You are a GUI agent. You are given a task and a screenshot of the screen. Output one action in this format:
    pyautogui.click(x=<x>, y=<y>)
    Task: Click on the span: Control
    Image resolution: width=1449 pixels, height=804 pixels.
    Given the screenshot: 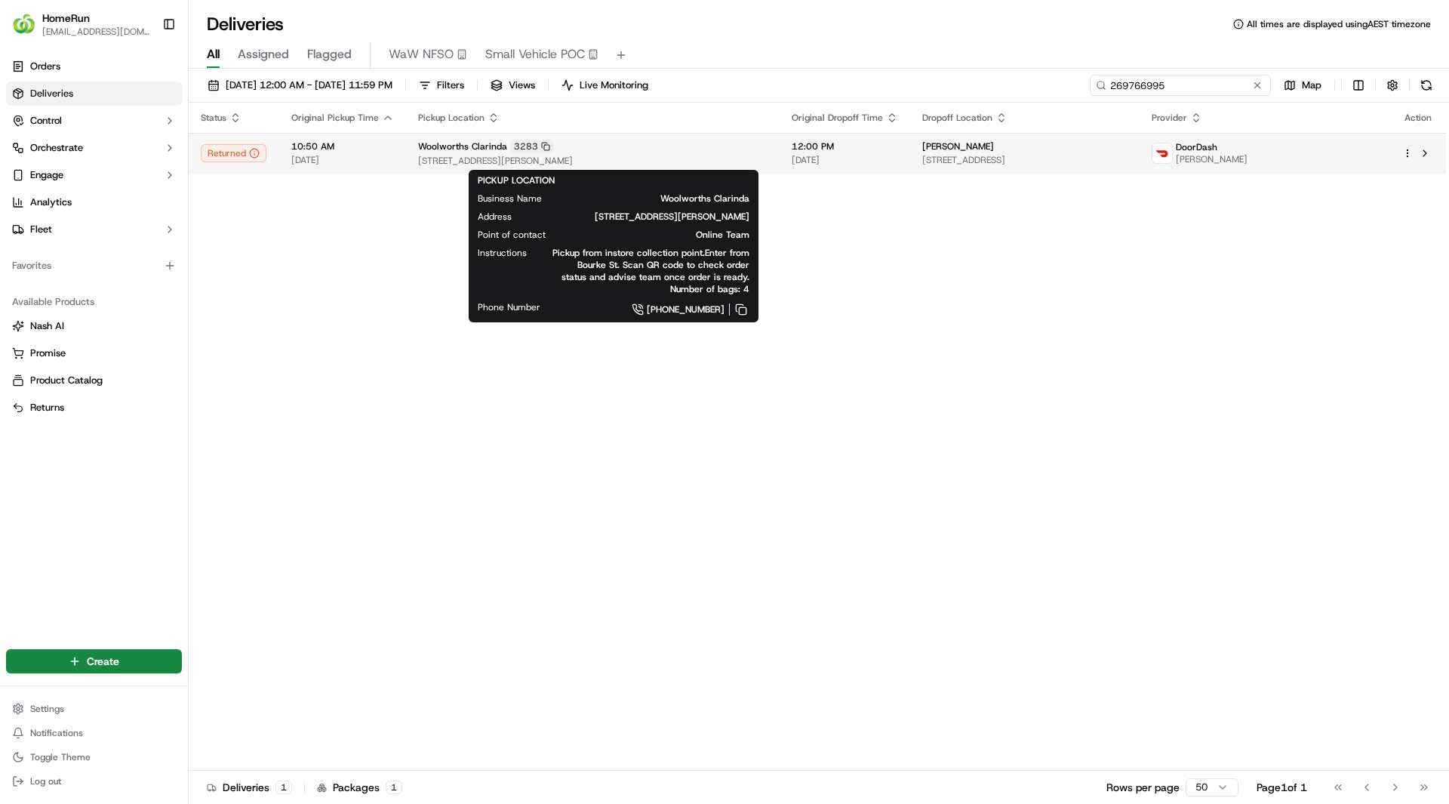 What is the action you would take?
    pyautogui.click(x=46, y=121)
    